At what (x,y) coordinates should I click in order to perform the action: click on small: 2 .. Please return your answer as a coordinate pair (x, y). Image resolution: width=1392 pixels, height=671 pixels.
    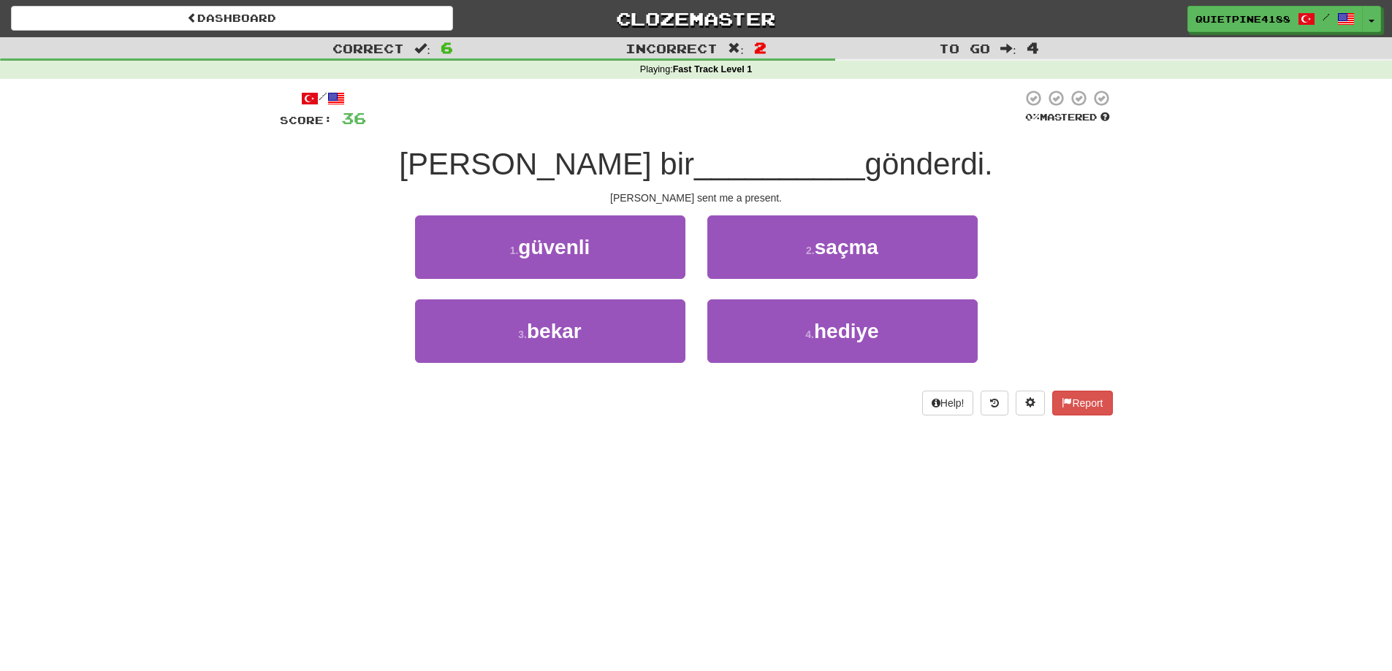
    Looking at the image, I should click on (810, 251).